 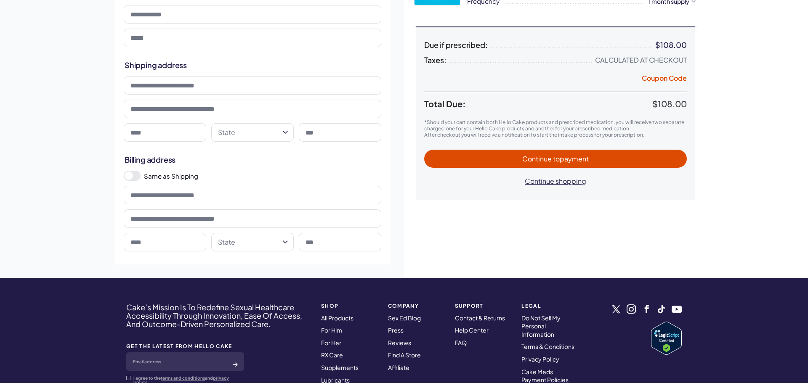 I want to click on button: Coupon Code, so click(x=664, y=80).